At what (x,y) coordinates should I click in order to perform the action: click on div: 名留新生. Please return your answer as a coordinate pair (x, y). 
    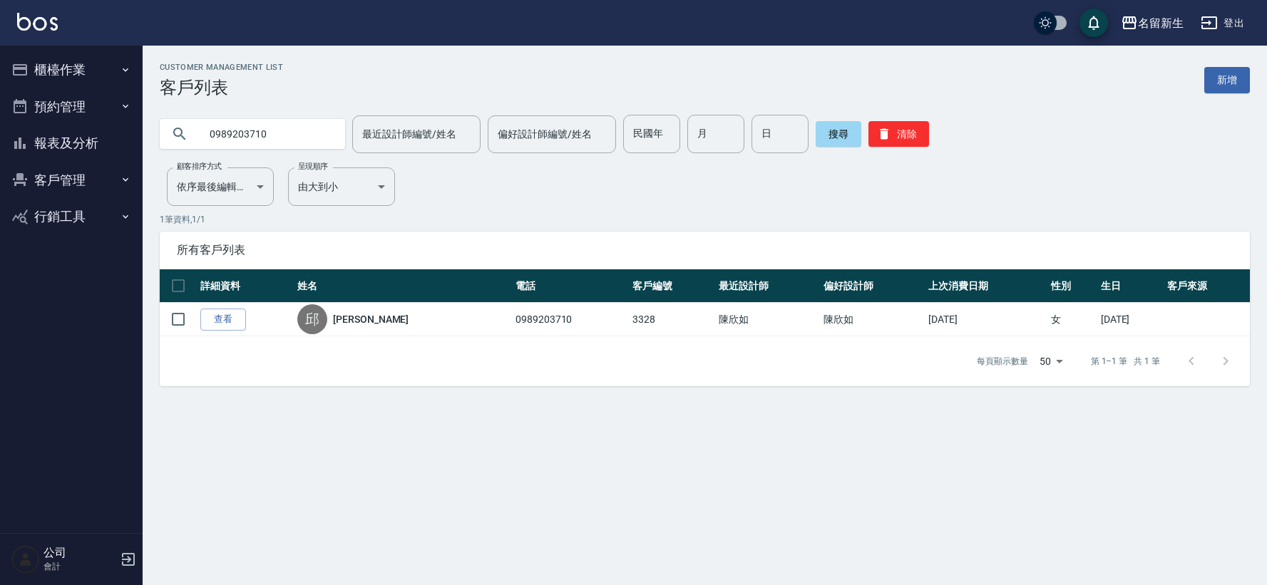
    Looking at the image, I should click on (1161, 23).